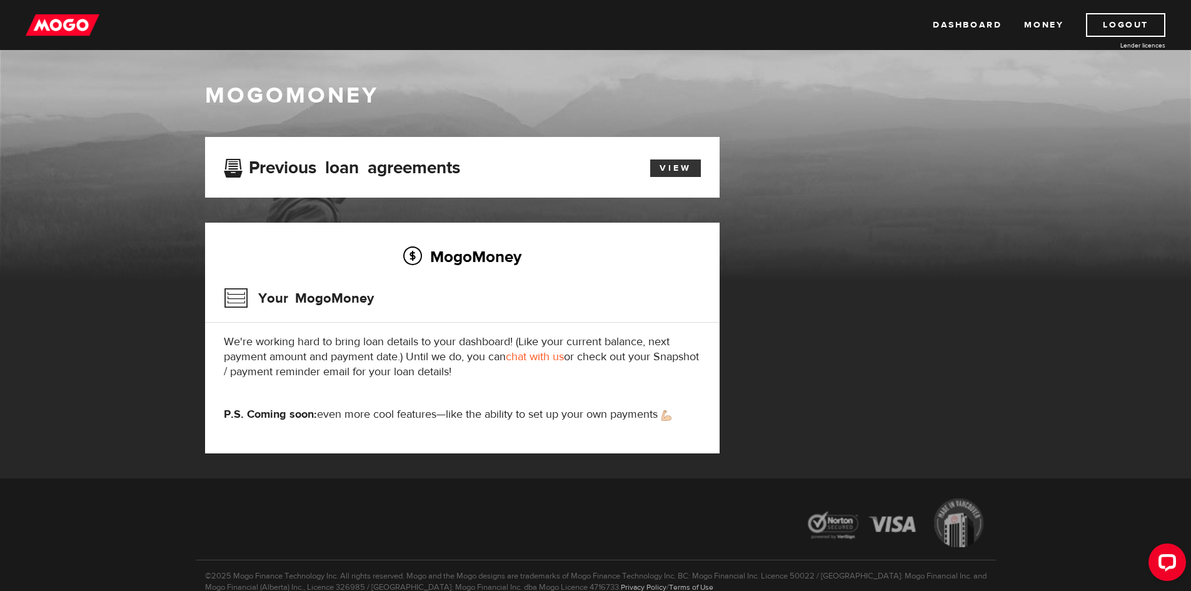 Image resolution: width=1191 pixels, height=591 pixels. What do you see at coordinates (675, 168) in the screenshot?
I see `a: View` at bounding box center [675, 168].